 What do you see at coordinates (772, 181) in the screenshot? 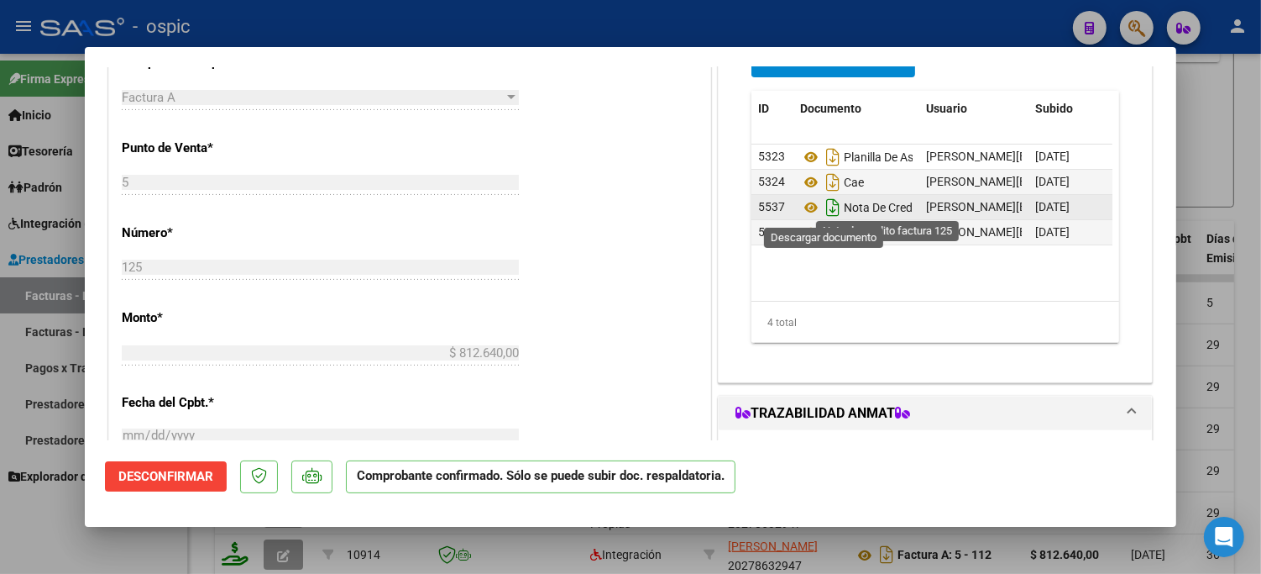
I see `span: 5324` at bounding box center [772, 181].